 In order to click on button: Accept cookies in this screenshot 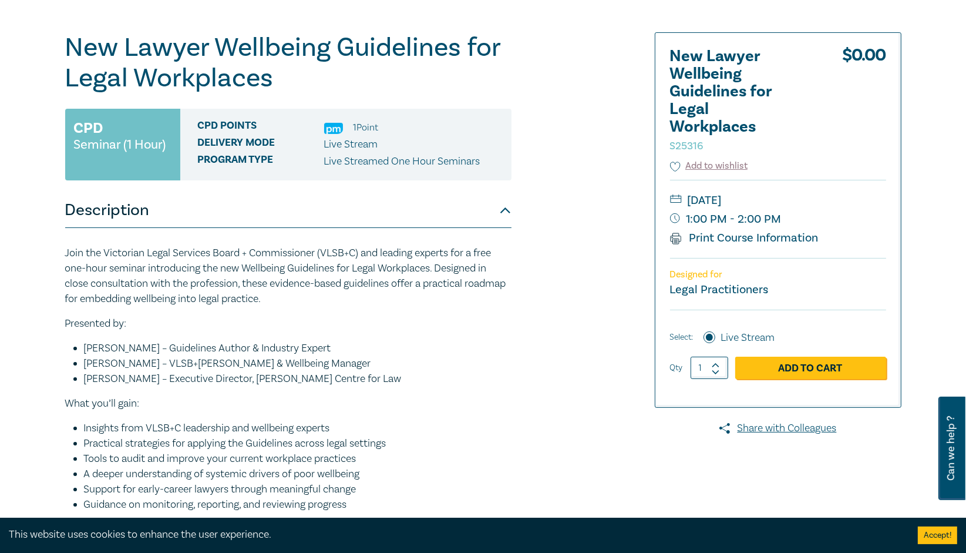, I will do `click(937, 535)`.